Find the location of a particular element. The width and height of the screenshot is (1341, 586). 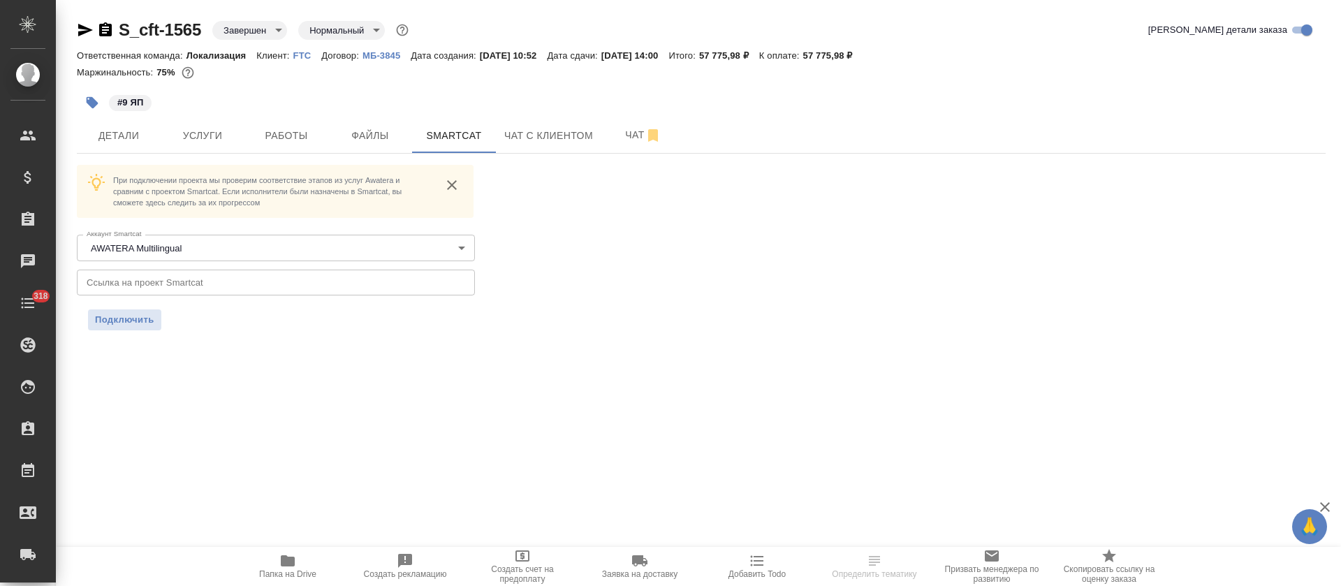

a: 318 is located at coordinates (28, 303).